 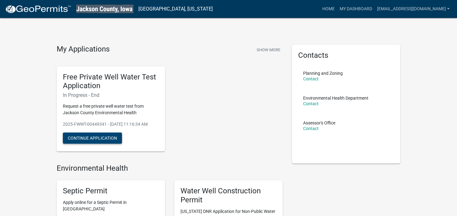 What do you see at coordinates (111, 81) in the screenshot?
I see `h5: Free Private Well Water Test Application` at bounding box center [111, 81].